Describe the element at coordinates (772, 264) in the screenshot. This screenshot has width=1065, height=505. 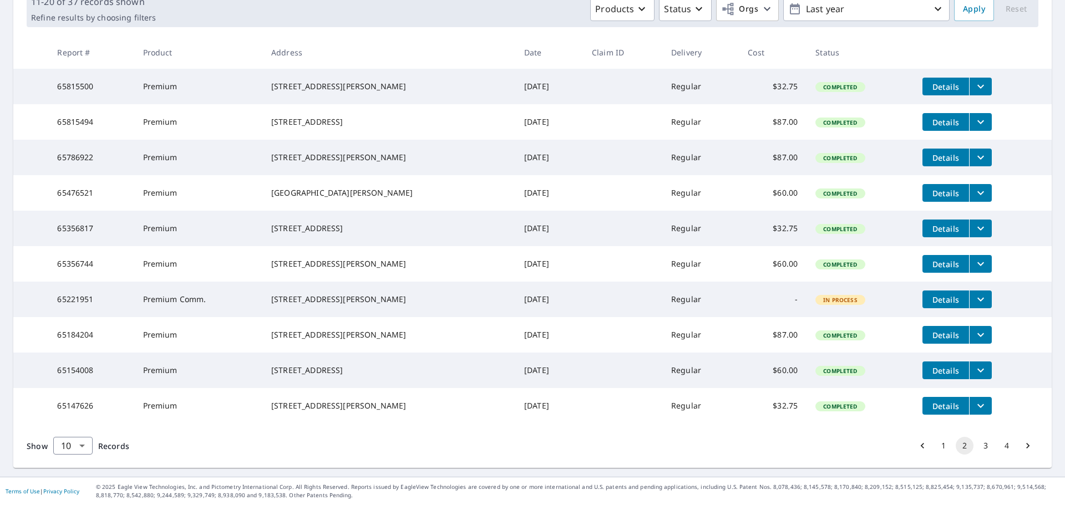
I see `td: $60.00` at that location.